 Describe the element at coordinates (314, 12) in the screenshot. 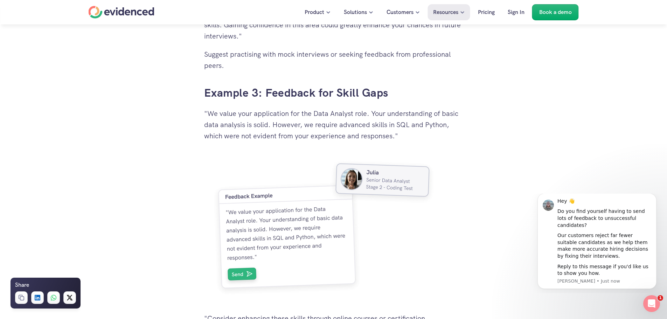

I see `p: Product` at that location.